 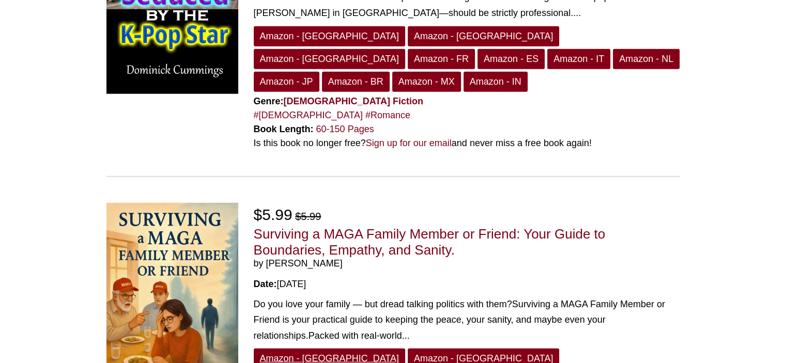 What do you see at coordinates (345, 129) in the screenshot?
I see `a: 60-150 Pages` at bounding box center [345, 129].